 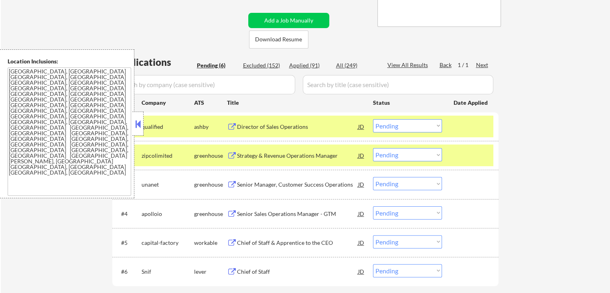 I want to click on div: View All Results, so click(x=409, y=65).